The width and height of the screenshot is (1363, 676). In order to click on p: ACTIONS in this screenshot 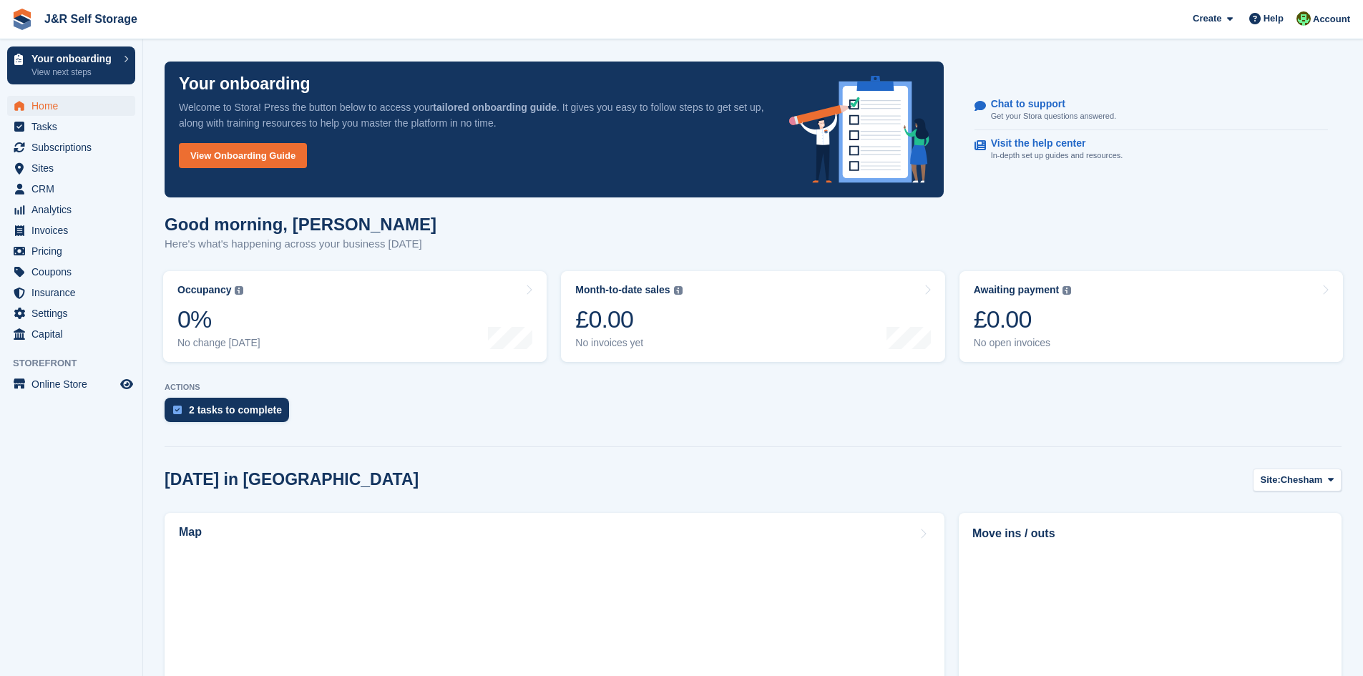, I will do `click(752, 387)`.